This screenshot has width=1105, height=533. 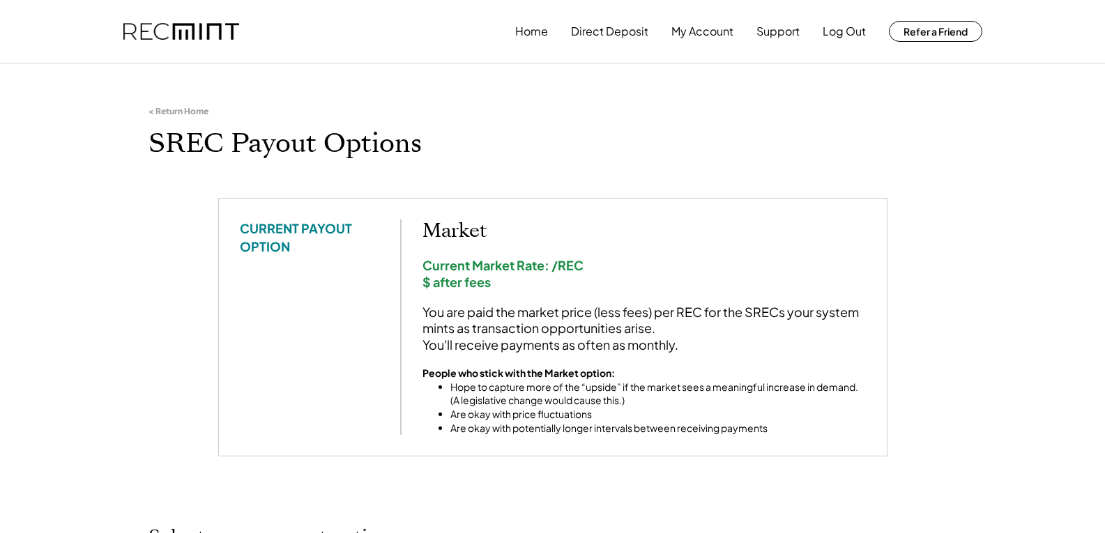 What do you see at coordinates (178, 112) in the screenshot?
I see `div: < Return Home` at bounding box center [178, 112].